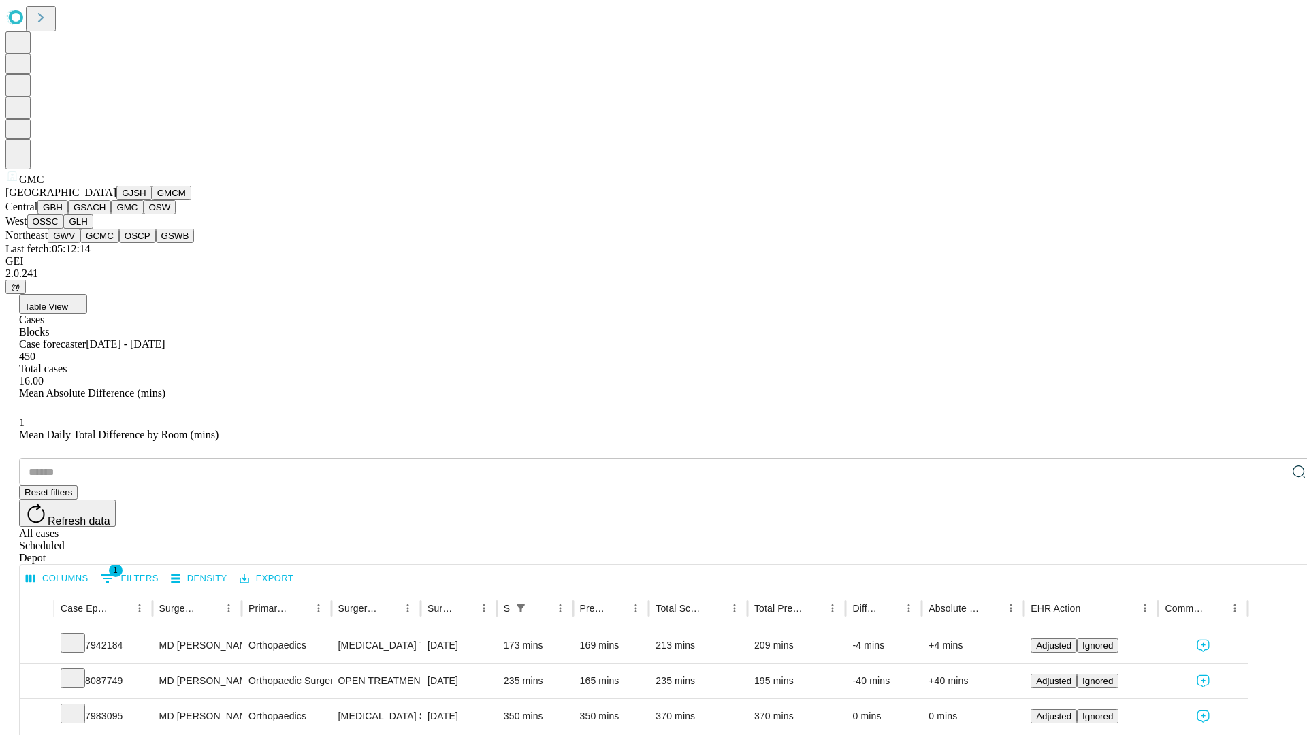 This screenshot has width=1307, height=735. Describe the element at coordinates (654, 261) in the screenshot. I see `div: GEI` at that location.